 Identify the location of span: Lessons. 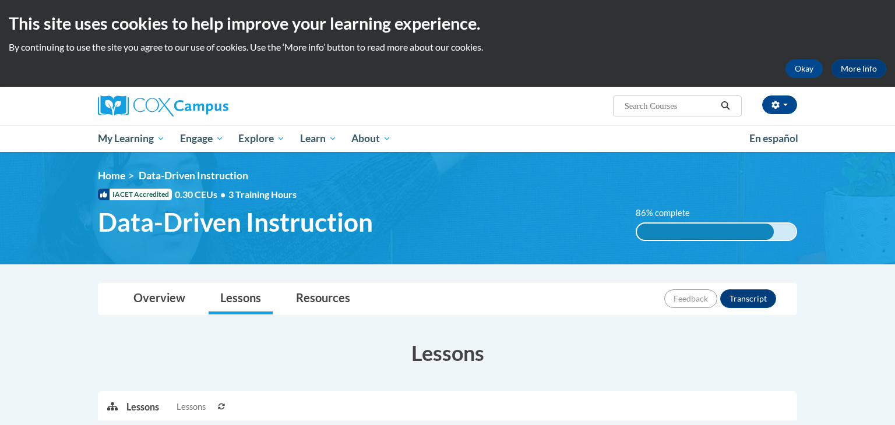
(191, 407).